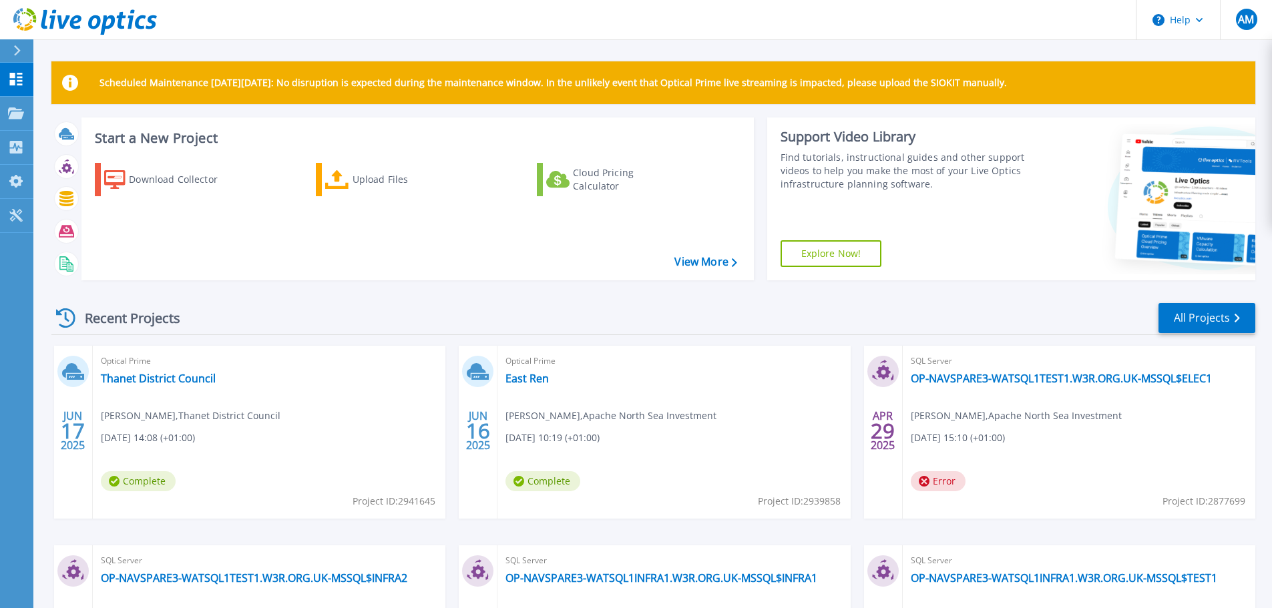  I want to click on a: All Projects, so click(1207, 318).